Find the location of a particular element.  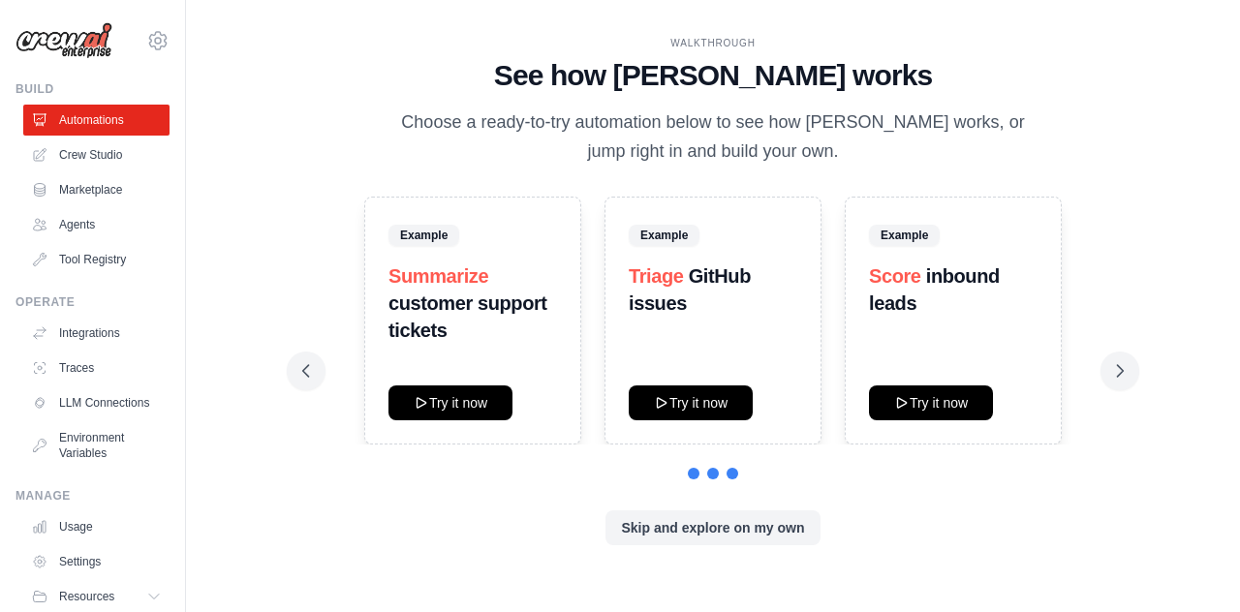

a: LLM Connections is located at coordinates (96, 403).